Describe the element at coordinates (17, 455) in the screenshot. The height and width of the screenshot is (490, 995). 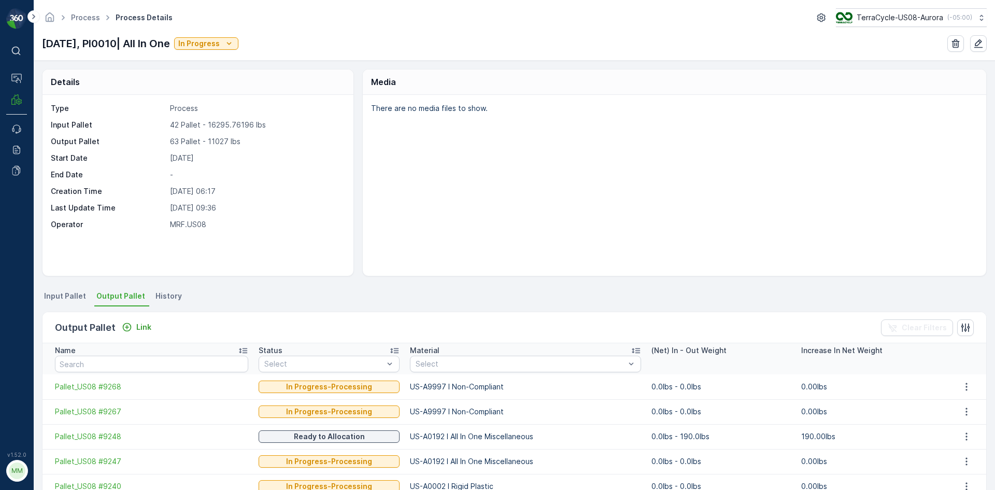
I see `span: v 1.52.0` at that location.